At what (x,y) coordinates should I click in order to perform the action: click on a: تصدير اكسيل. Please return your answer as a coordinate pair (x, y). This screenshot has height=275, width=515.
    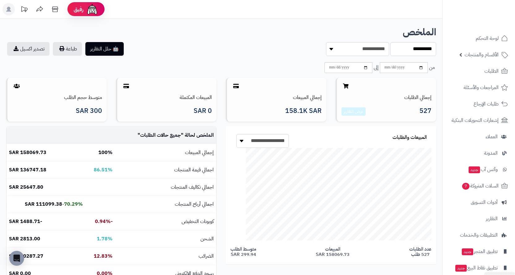
    Looking at the image, I should click on (28, 49).